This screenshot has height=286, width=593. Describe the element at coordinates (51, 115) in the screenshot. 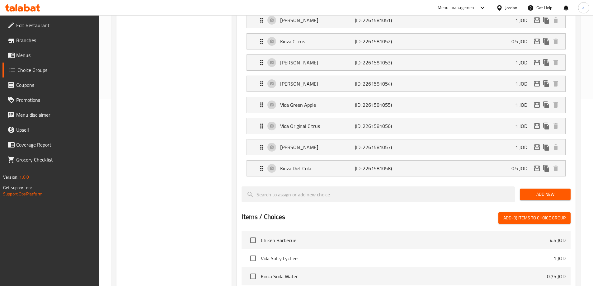

I see `a: Menu disclaimer` at that location.